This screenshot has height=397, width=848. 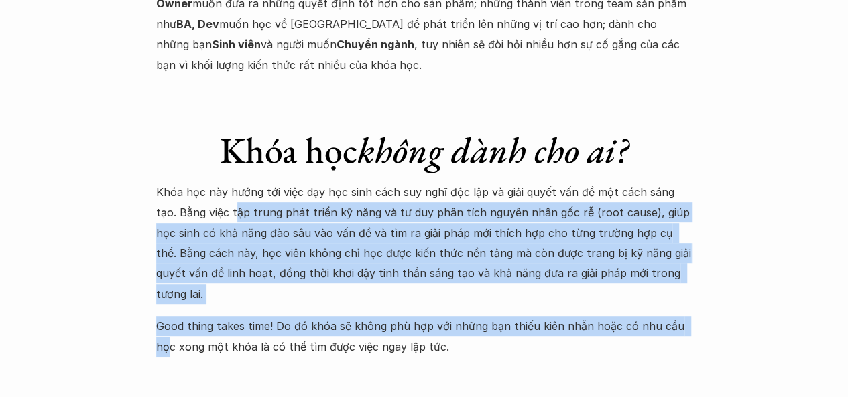 What do you see at coordinates (198, 24) in the screenshot?
I see `strong: BA, Dev` at bounding box center [198, 24].